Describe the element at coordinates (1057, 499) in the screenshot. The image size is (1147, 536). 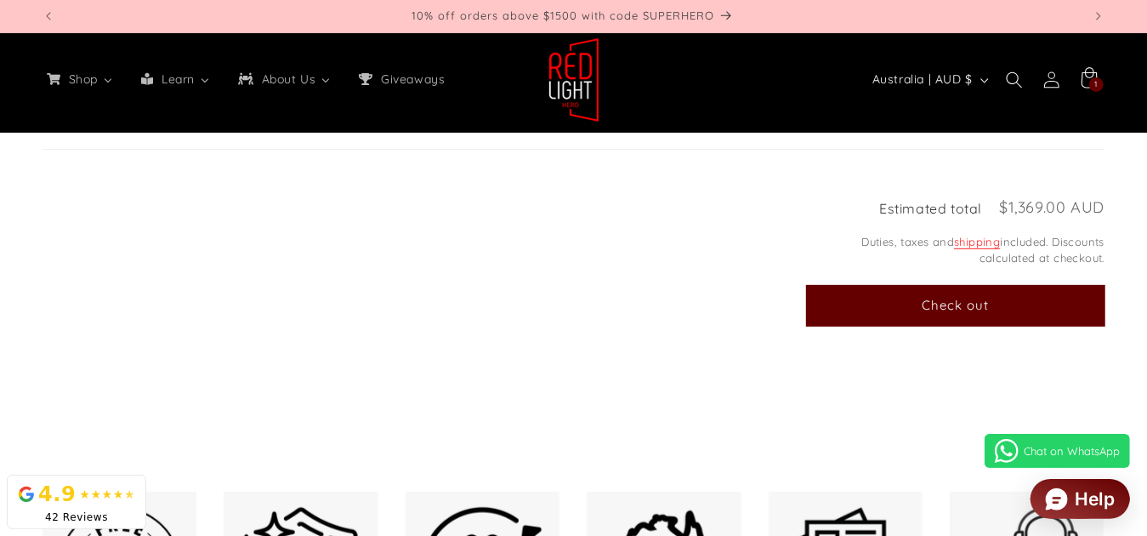
I see `img: widget icon` at that location.